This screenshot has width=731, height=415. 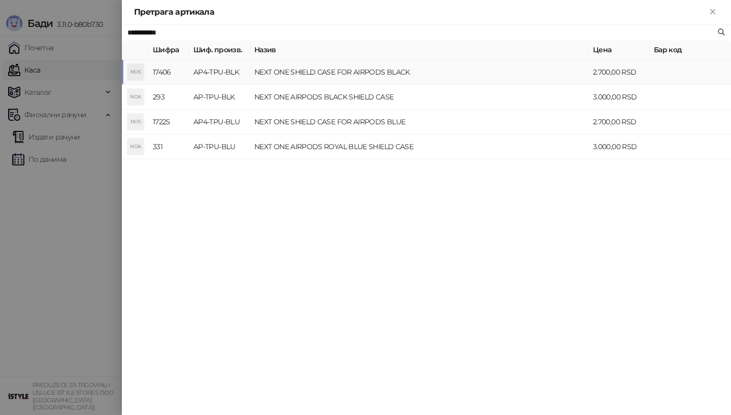 I want to click on td: NEXT ONE AIRPODS BLACK SHIELD CASE, so click(x=419, y=97).